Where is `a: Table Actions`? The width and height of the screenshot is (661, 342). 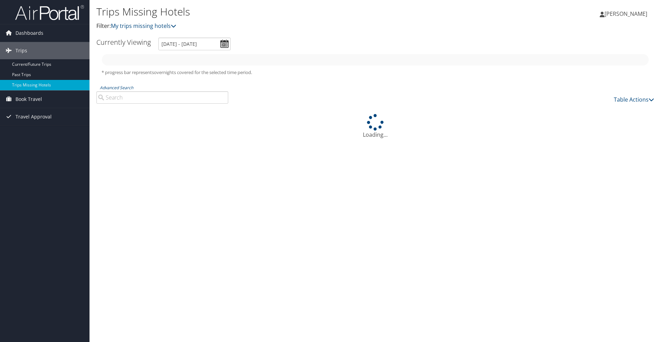 a: Table Actions is located at coordinates (634, 100).